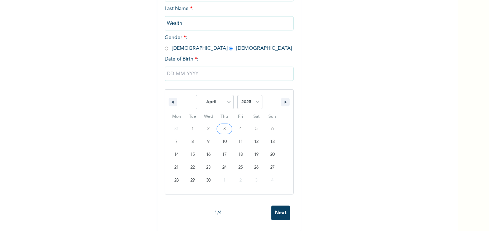 Image resolution: width=489 pixels, height=231 pixels. What do you see at coordinates (225, 168) in the screenshot?
I see `button: 24` at bounding box center [225, 168].